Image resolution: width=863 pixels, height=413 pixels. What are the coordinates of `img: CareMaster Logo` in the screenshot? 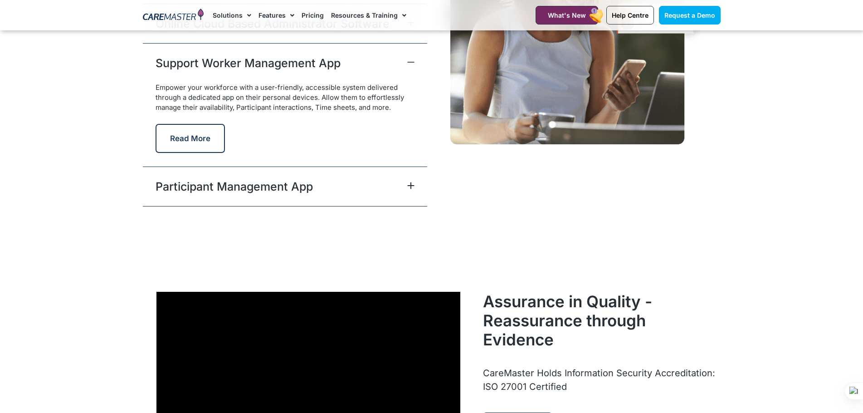 It's located at (173, 15).